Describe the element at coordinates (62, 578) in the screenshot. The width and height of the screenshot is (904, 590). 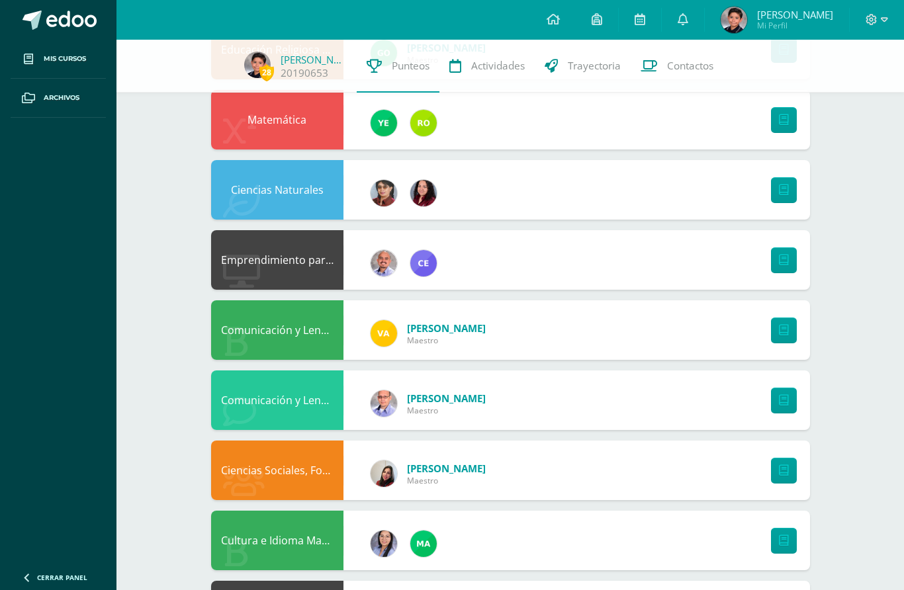
I see `span: Cerrar panel` at that location.